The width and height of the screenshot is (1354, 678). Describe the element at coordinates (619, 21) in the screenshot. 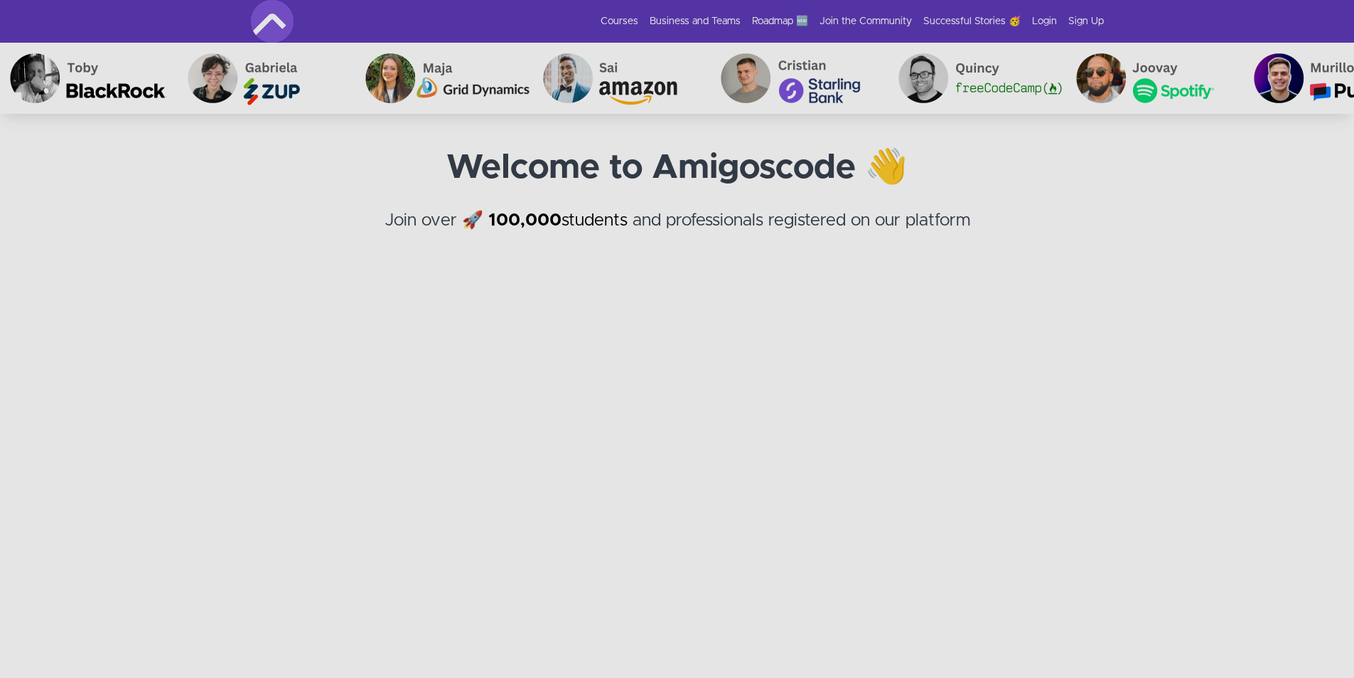

I see `a: Courses` at that location.